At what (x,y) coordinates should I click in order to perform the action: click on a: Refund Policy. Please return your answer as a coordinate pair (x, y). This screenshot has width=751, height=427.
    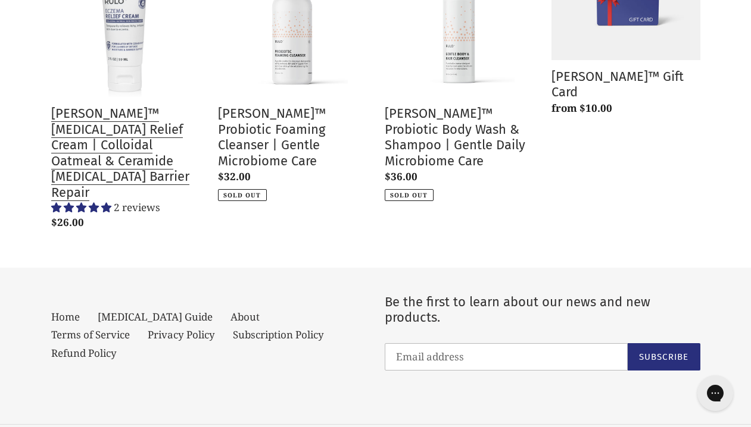
    Looking at the image, I should click on (84, 353).